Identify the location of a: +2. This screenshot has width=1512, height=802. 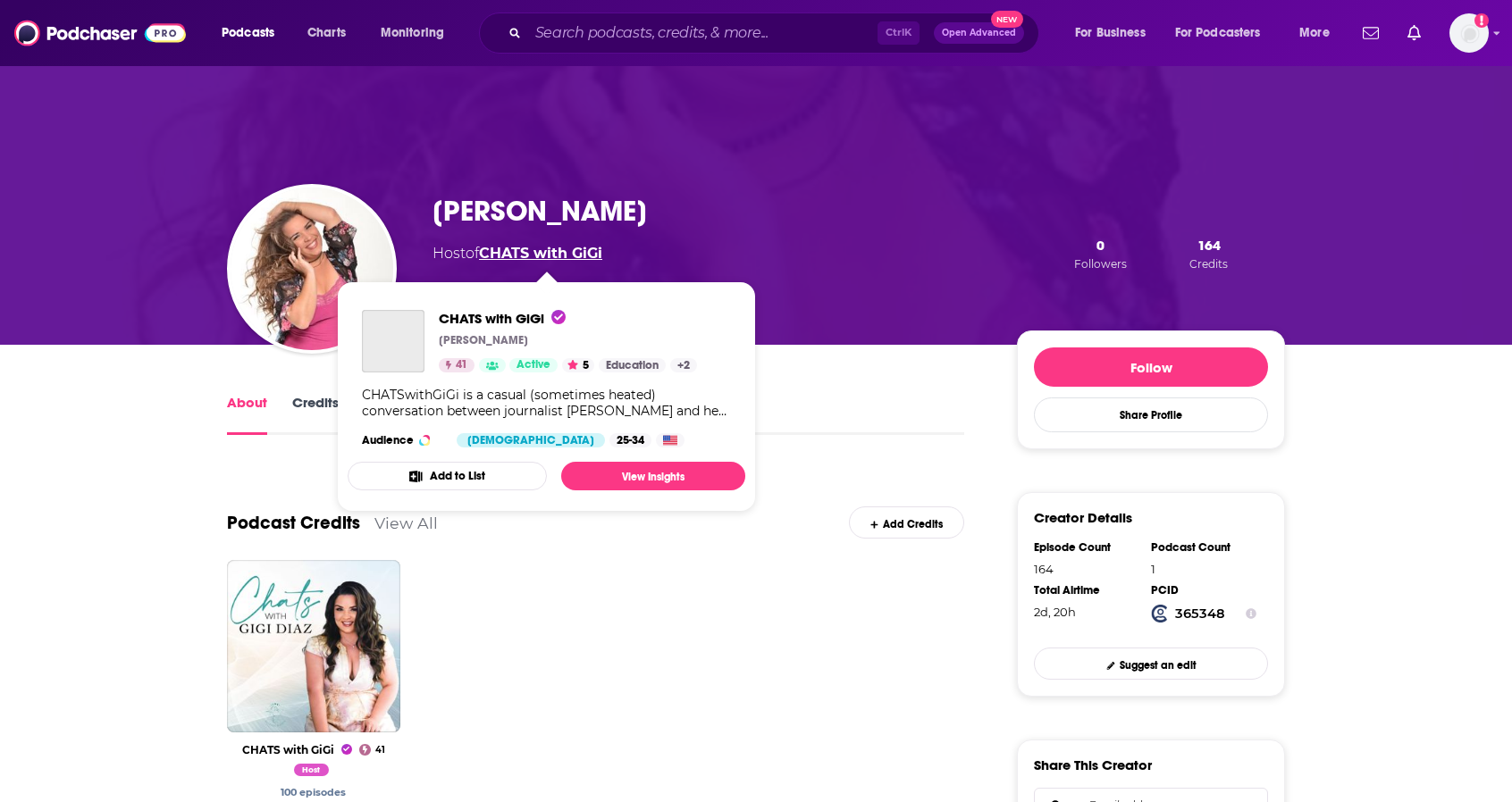
(683, 366).